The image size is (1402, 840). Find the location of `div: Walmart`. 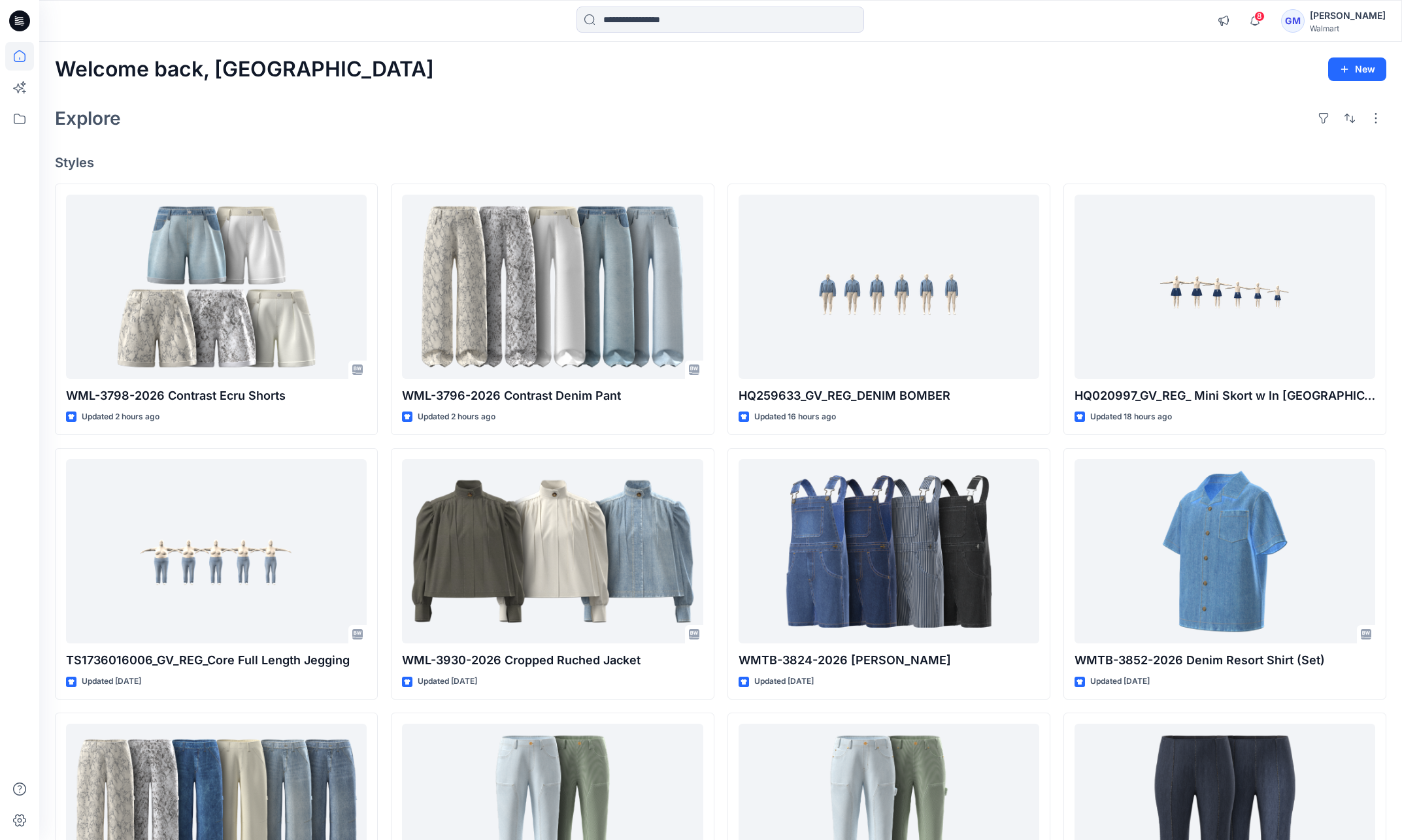

div: Walmart is located at coordinates (1348, 29).